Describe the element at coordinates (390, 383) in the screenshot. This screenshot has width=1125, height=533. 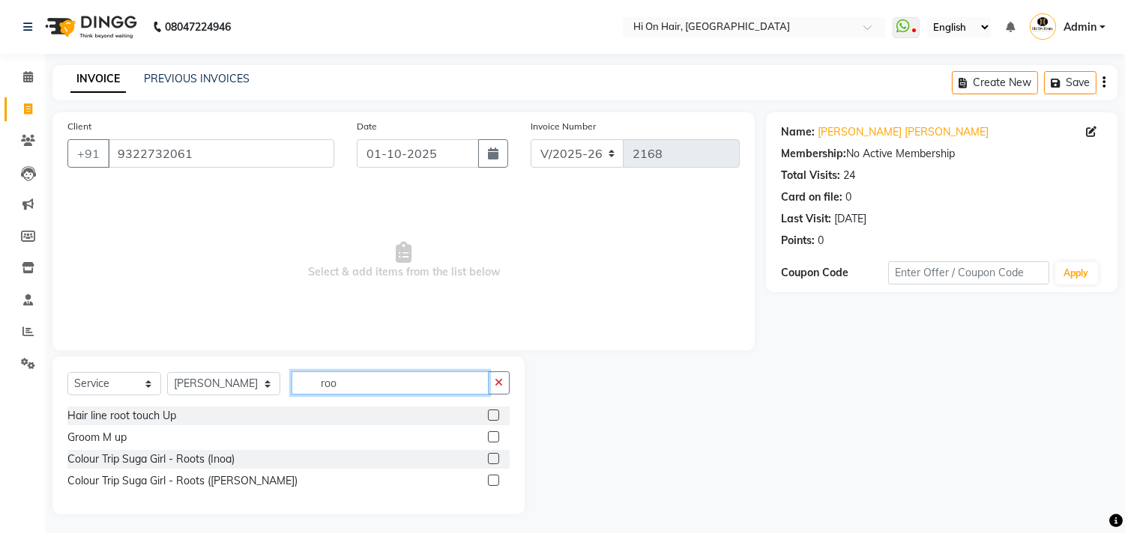
I see `input: Search or Scan` at that location.